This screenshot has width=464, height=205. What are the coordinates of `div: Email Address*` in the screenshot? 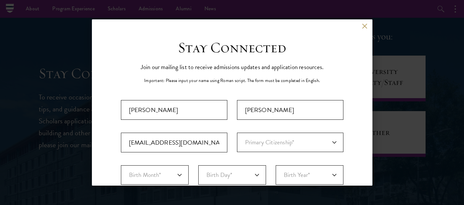 It's located at (174, 142).